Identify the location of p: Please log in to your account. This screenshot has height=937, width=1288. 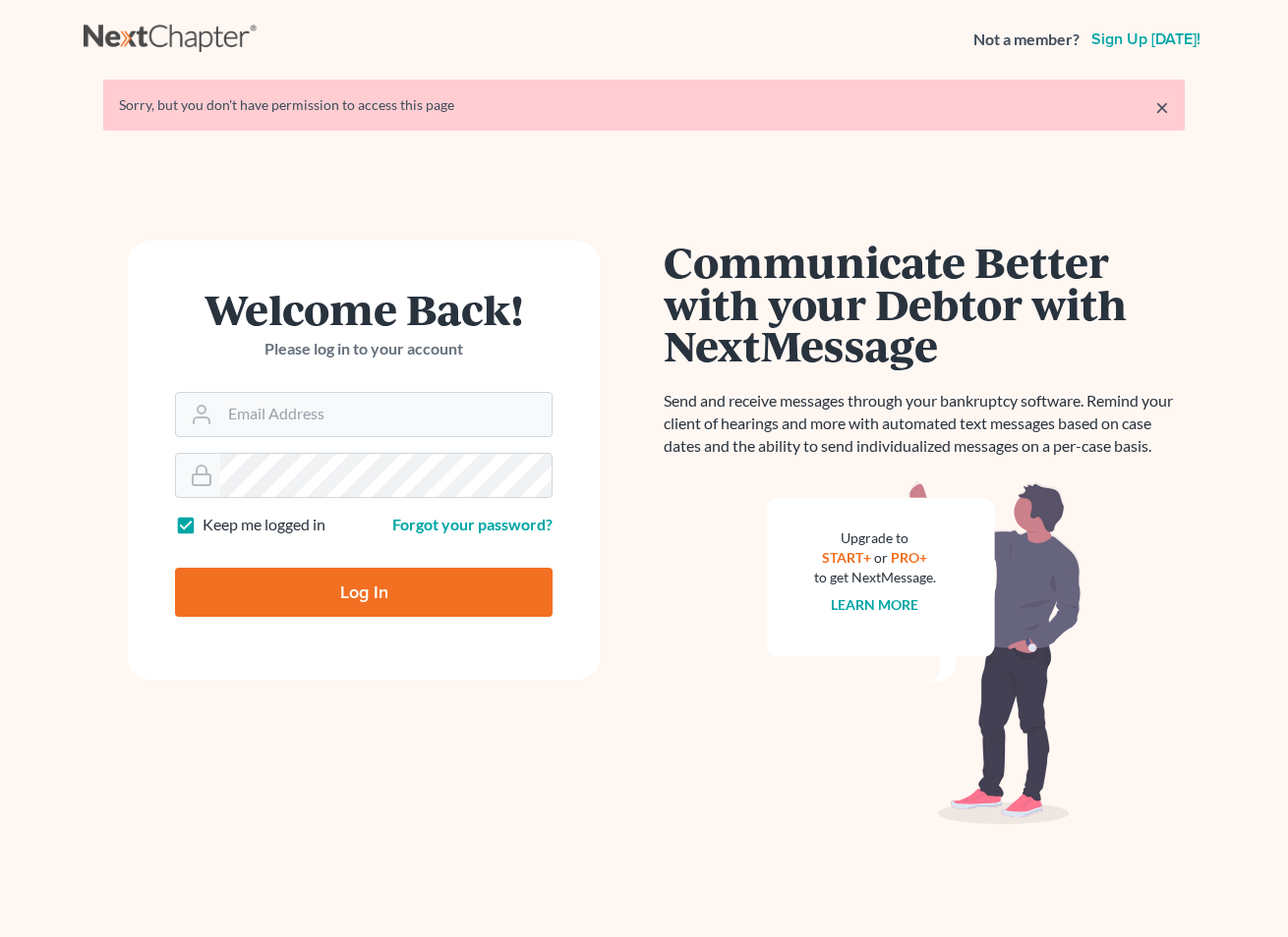
(363, 348).